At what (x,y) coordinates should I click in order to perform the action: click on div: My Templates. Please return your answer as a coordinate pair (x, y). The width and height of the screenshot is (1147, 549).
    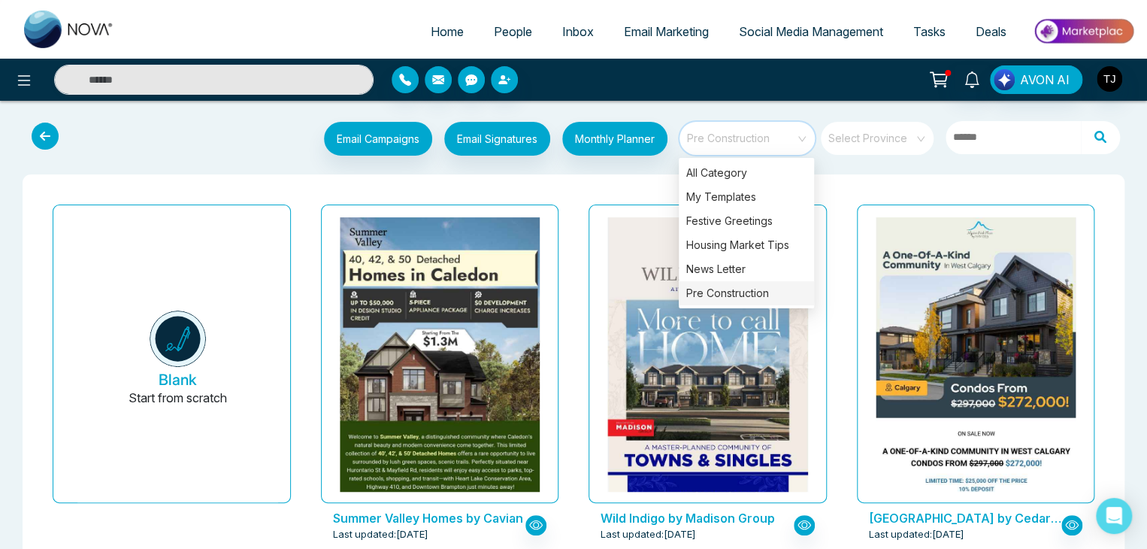
    Looking at the image, I should click on (746, 197).